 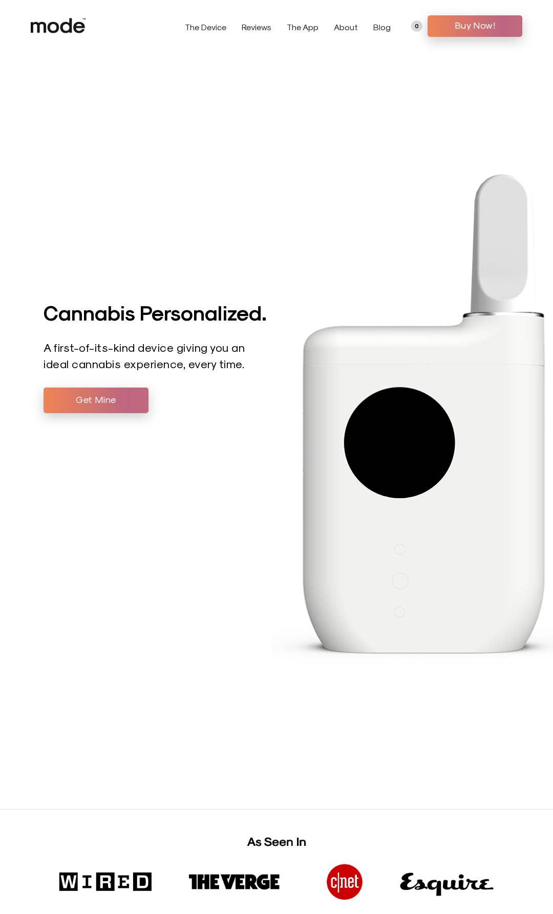 I want to click on h1: Cannabis Personalized., so click(x=157, y=312).